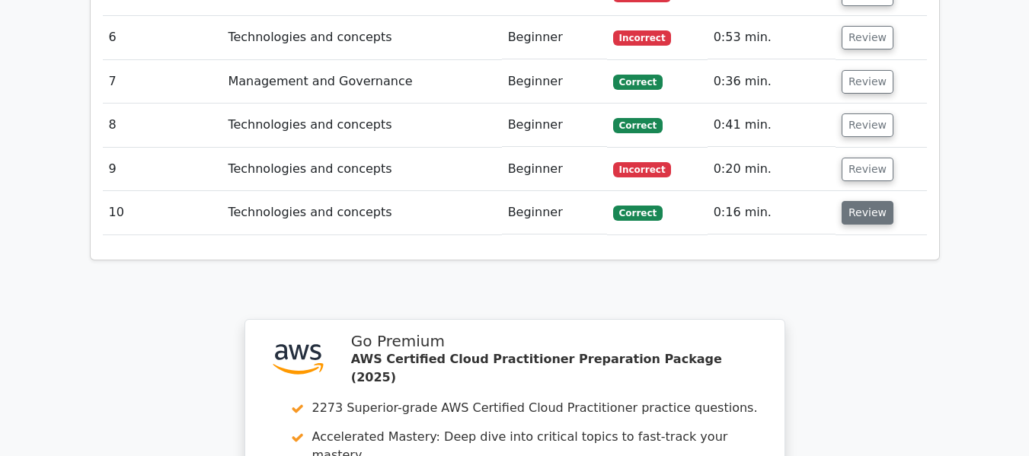 This screenshot has height=456, width=1029. What do you see at coordinates (162, 82) in the screenshot?
I see `td: 7` at bounding box center [162, 82].